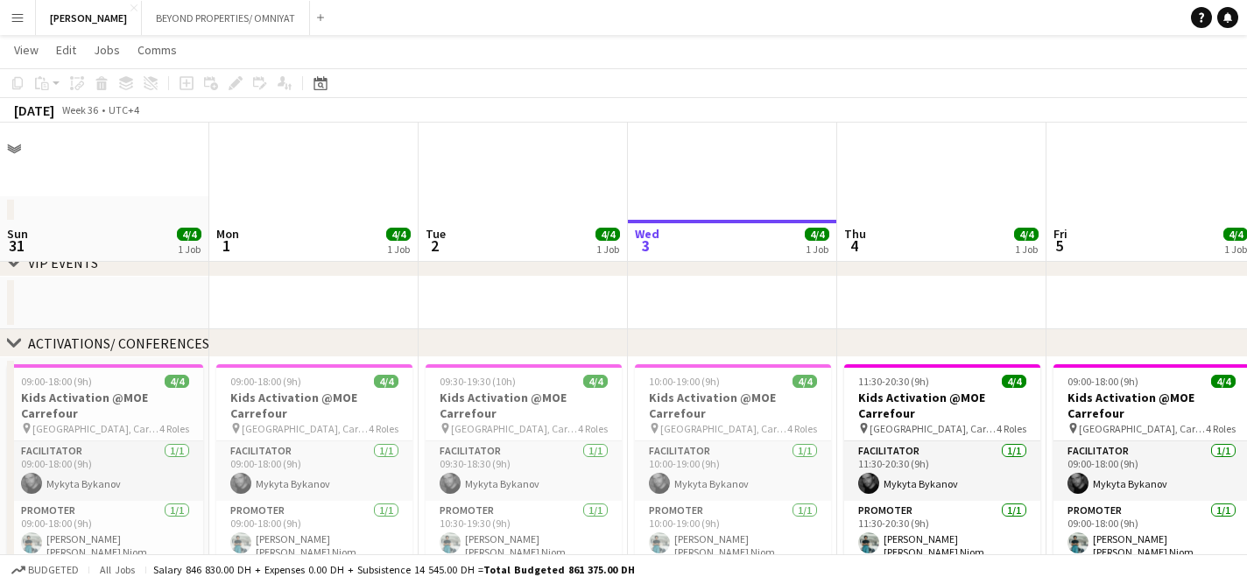  I want to click on span: Mon, so click(228, 234).